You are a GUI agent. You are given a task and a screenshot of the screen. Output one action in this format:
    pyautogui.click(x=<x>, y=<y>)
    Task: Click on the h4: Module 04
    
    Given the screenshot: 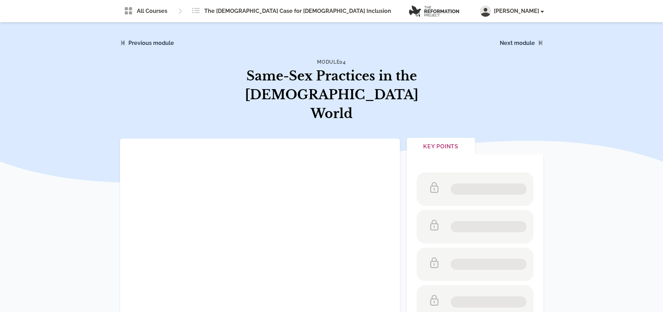 What is the action you would take?
    pyautogui.click(x=332, y=62)
    